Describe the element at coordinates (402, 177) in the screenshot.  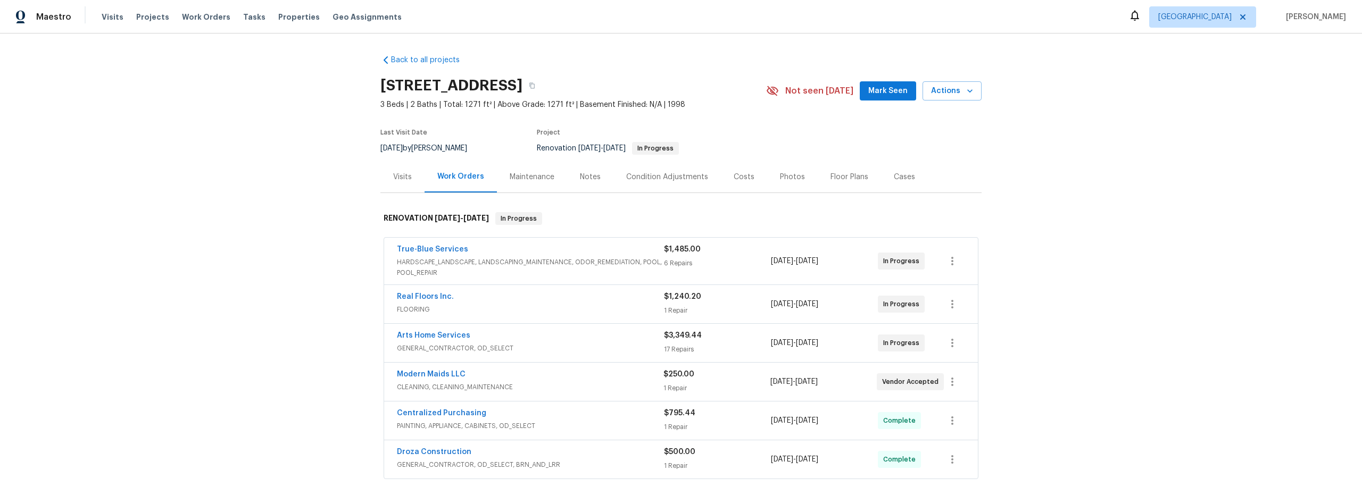
I see `div: Visits` at that location.